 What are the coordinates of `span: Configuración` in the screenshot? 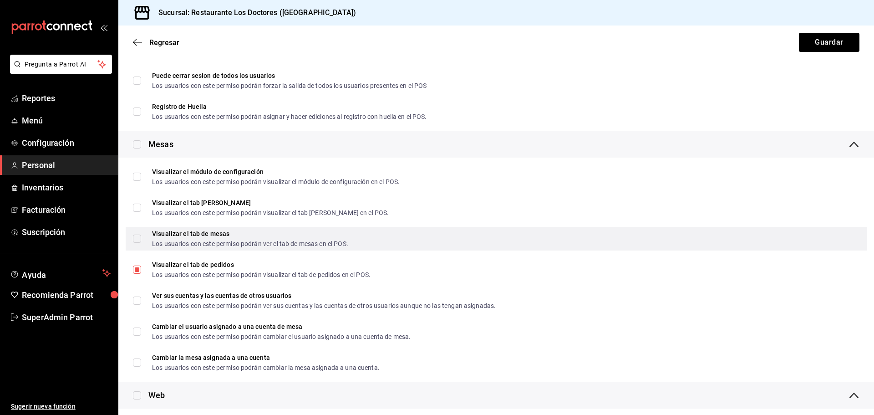 It's located at (66, 143).